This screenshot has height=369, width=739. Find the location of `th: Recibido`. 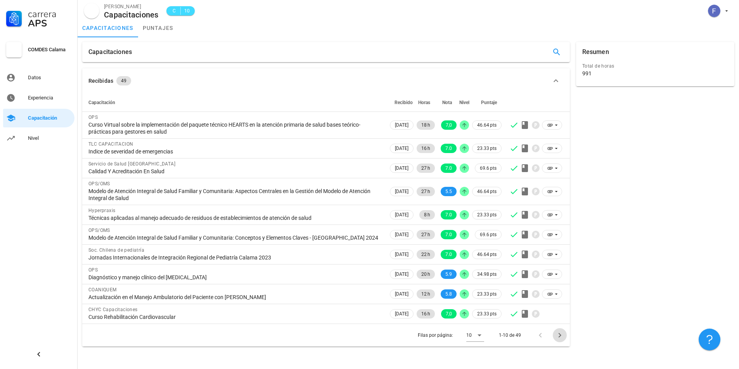

th: Recibido is located at coordinates (402, 102).